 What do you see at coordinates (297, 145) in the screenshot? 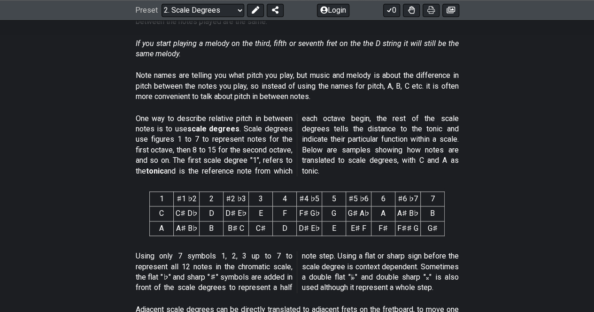
I see `p: One way to describe relative pitch in between notes is to use . Scale degrees use figures 1 to 7 ...` at bounding box center [297, 145].